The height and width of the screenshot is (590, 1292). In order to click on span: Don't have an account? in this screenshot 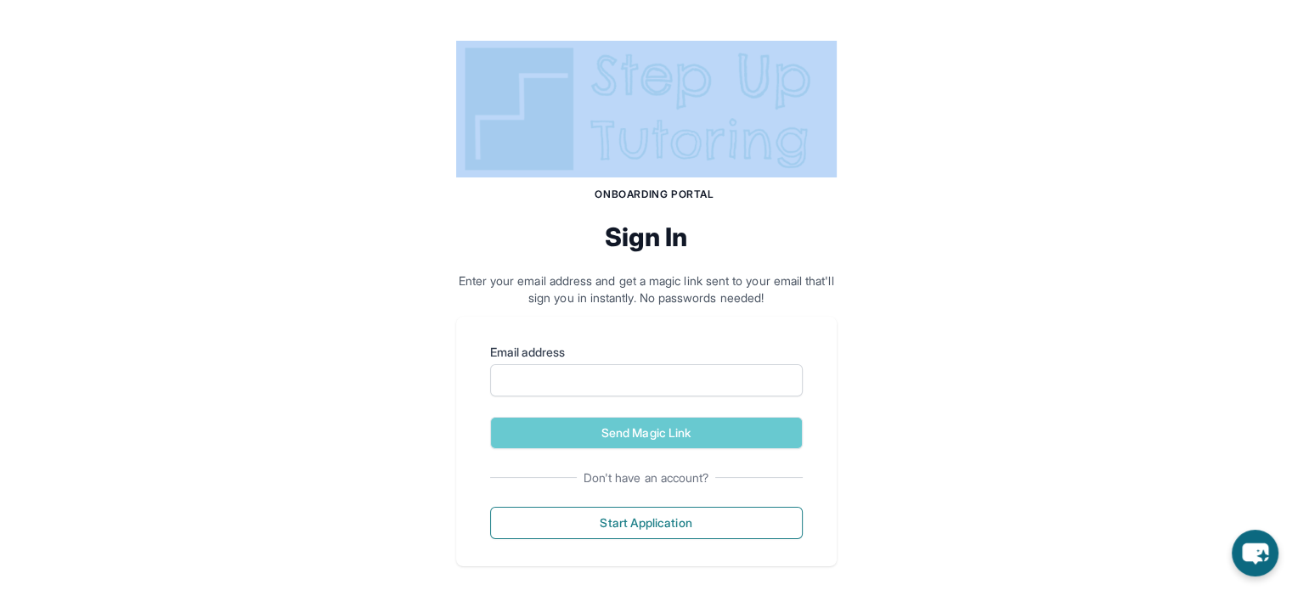, I will do `click(646, 478)`.